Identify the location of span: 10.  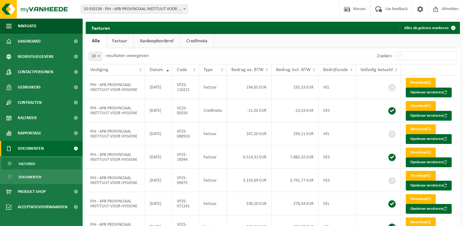
(95, 56).